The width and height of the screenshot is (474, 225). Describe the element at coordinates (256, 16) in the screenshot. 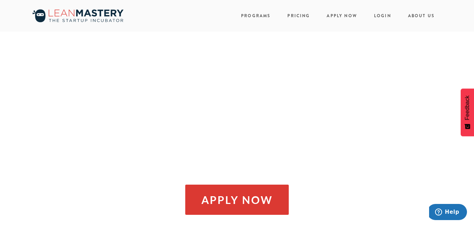

I see `a: Programs` at that location.